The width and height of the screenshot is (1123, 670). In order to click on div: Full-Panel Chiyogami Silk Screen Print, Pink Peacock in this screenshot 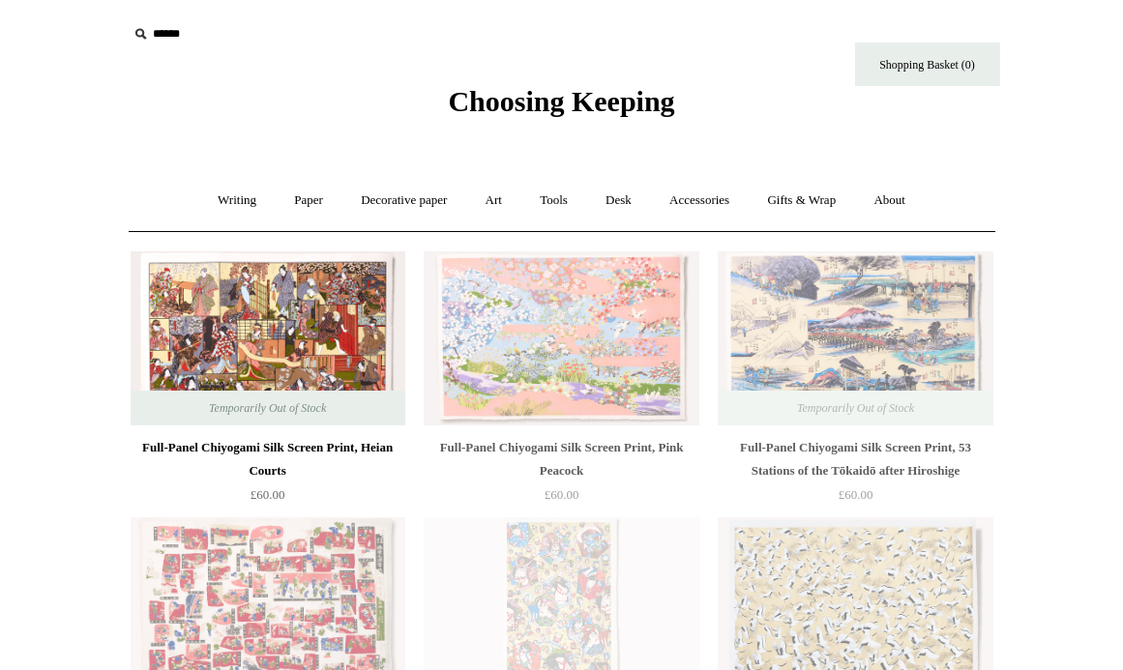, I will do `click(561, 459)`.